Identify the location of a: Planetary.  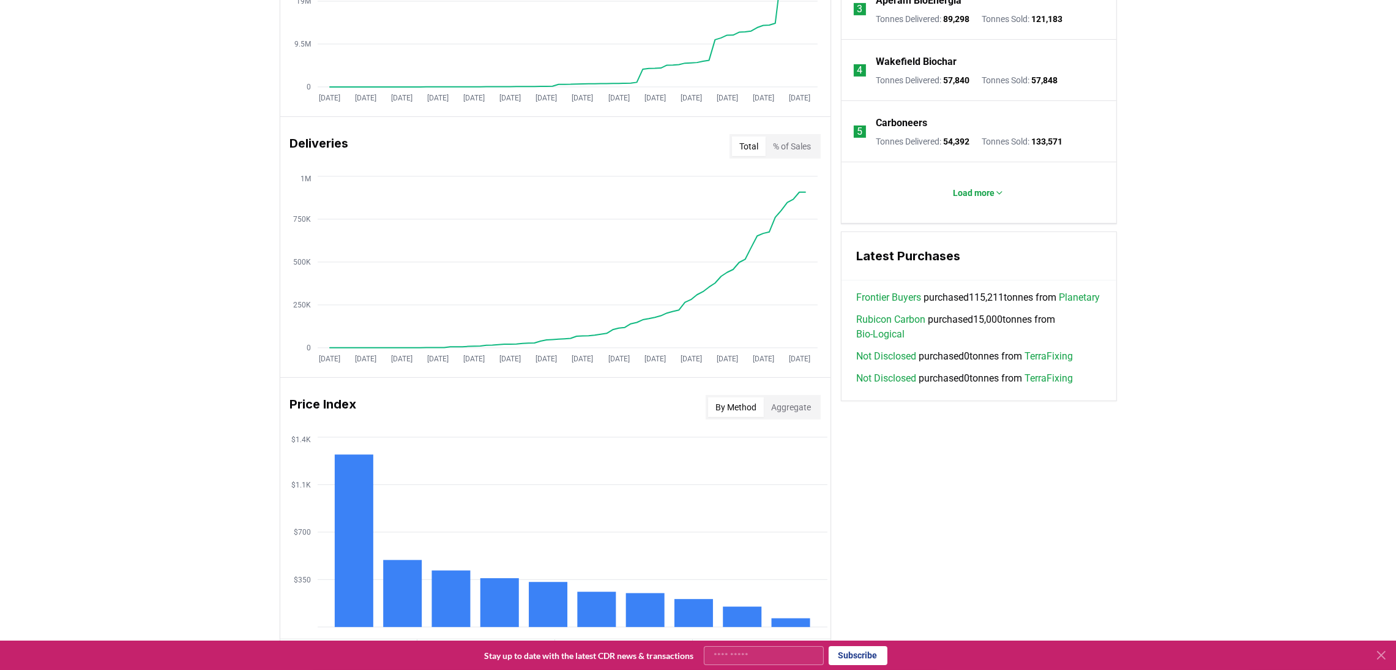
(1079, 298).